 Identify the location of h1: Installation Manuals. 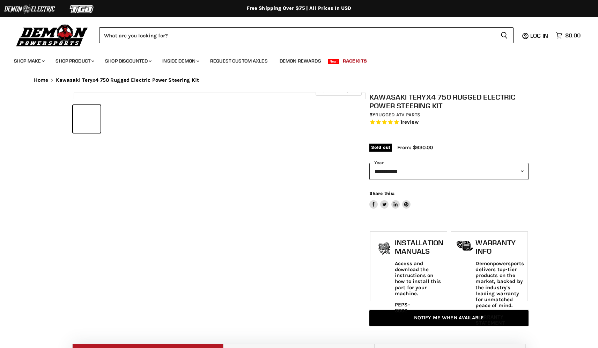
(419, 246).